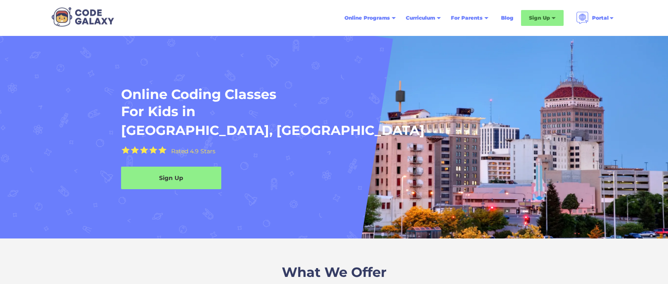 This screenshot has width=668, height=284. I want to click on h1: Online Coding Classes For Kids in, so click(301, 103).